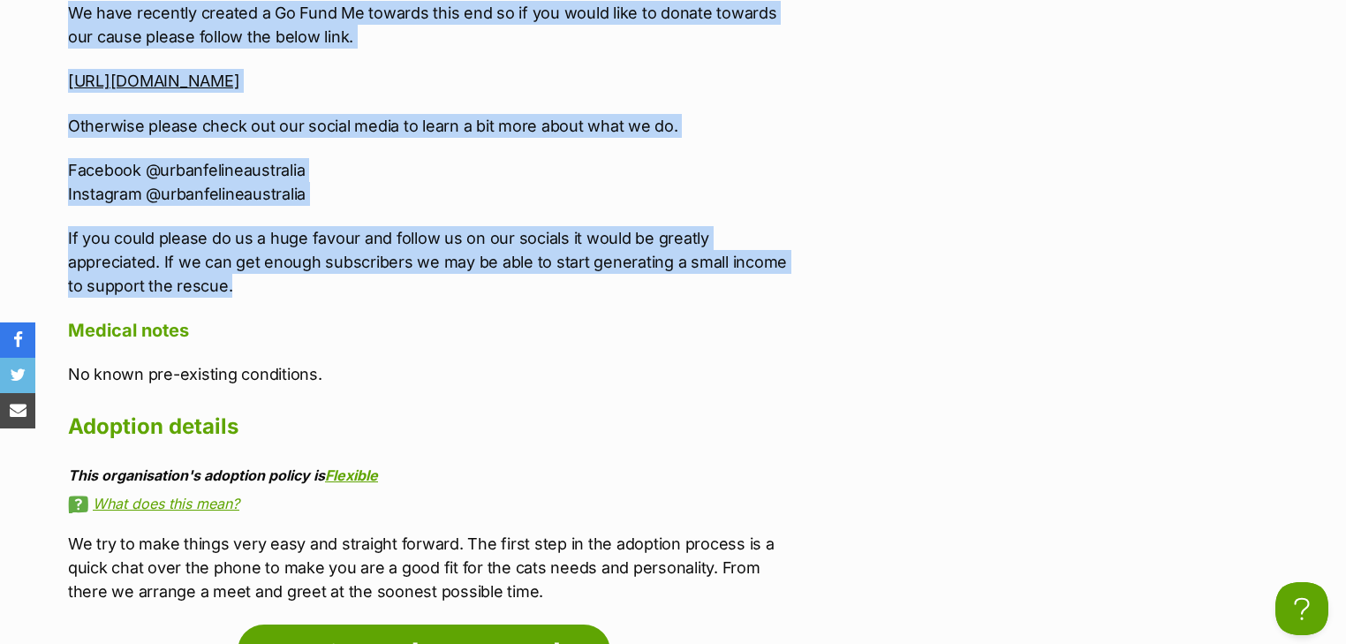 This screenshot has width=1346, height=644. I want to click on p: We have recently created a Go Fund Me towards this end so if you would like to donate towards our..., so click(433, 25).